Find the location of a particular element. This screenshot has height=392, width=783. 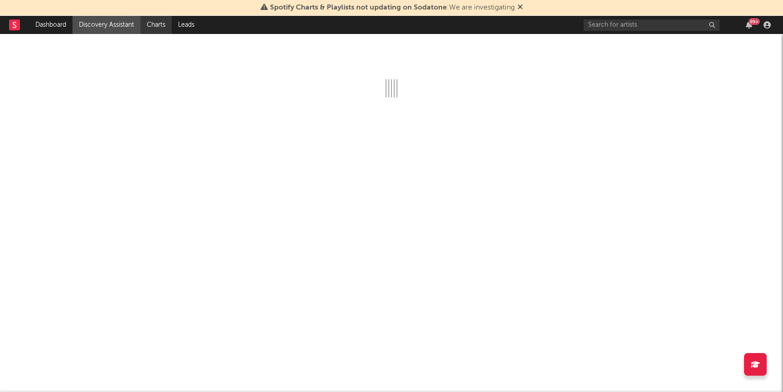

span: Dismiss is located at coordinates (520, 8).